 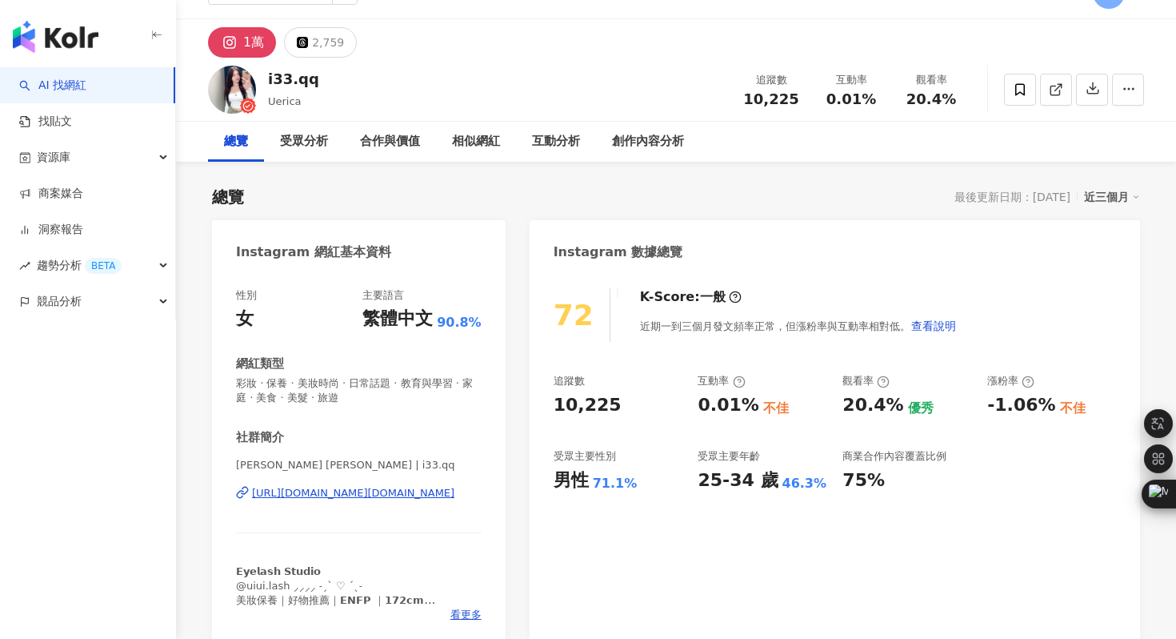 I want to click on span: 查看說明, so click(x=934, y=326).